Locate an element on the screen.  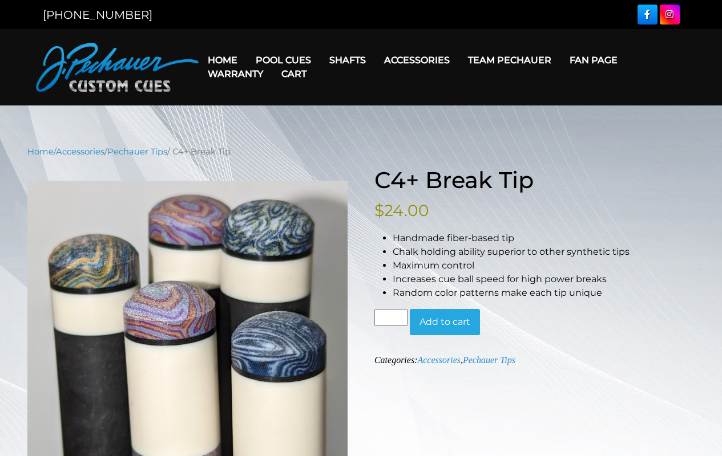
a: Shafts is located at coordinates (347, 60).